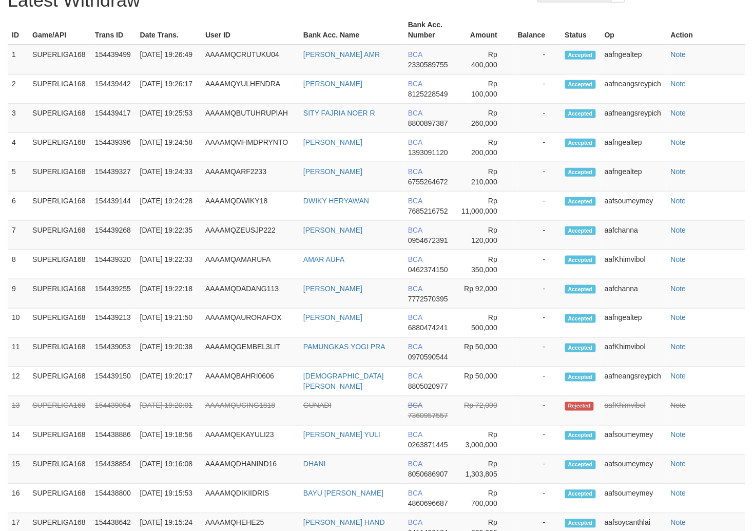  Describe the element at coordinates (113, 498) in the screenshot. I see `td: 154438800` at that location.